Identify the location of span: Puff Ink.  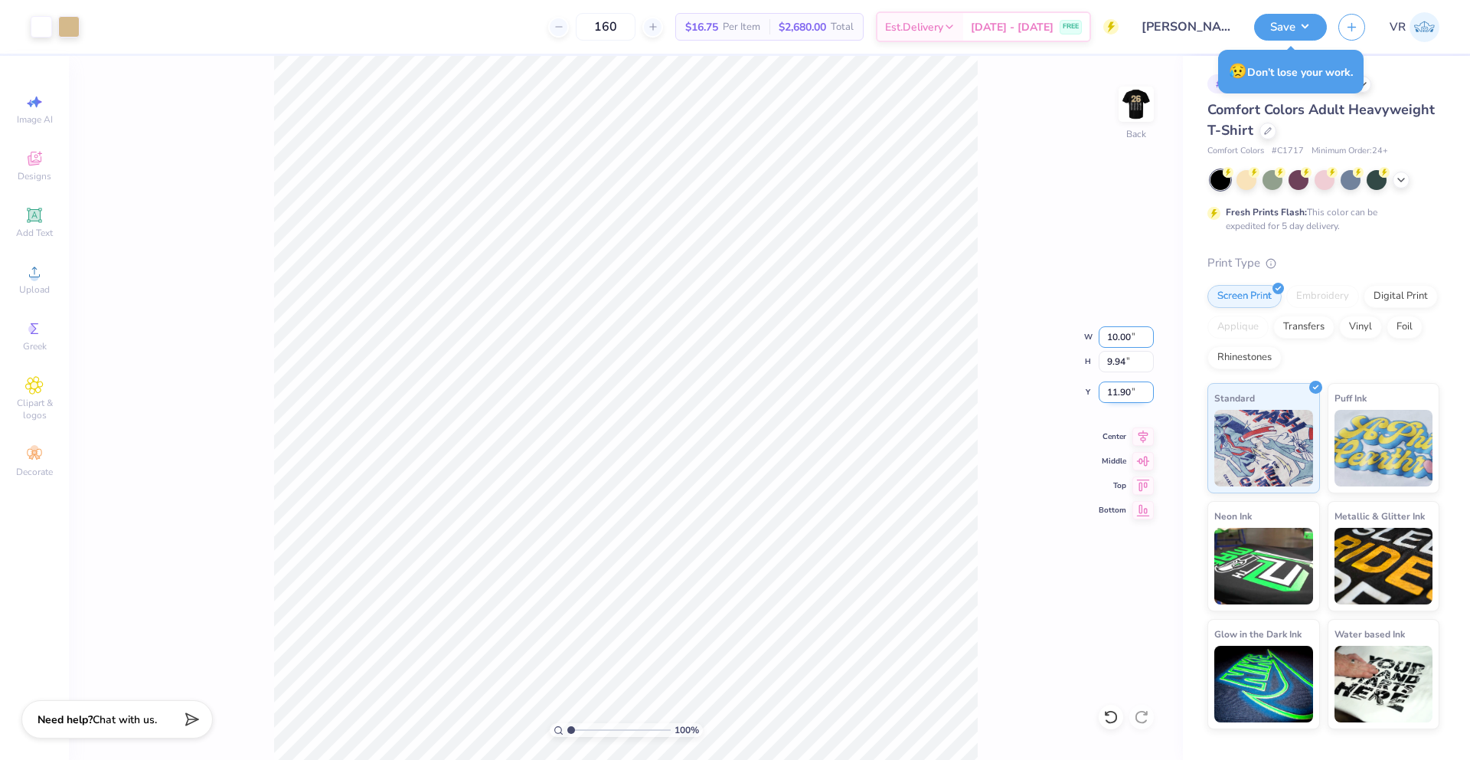
(1351, 397).